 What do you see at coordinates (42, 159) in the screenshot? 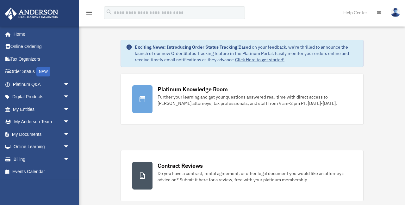
I see `a: Billingarrow_drop_down` at bounding box center [42, 159].